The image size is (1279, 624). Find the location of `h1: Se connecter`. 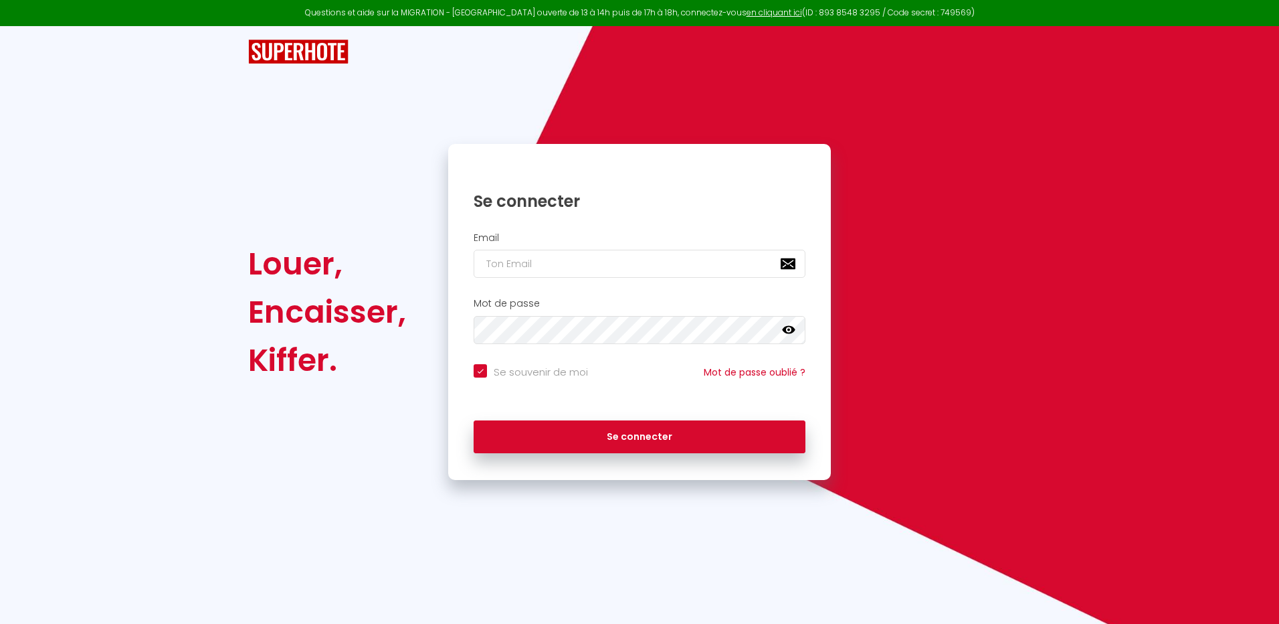

h1: Se connecter is located at coordinates (640, 201).